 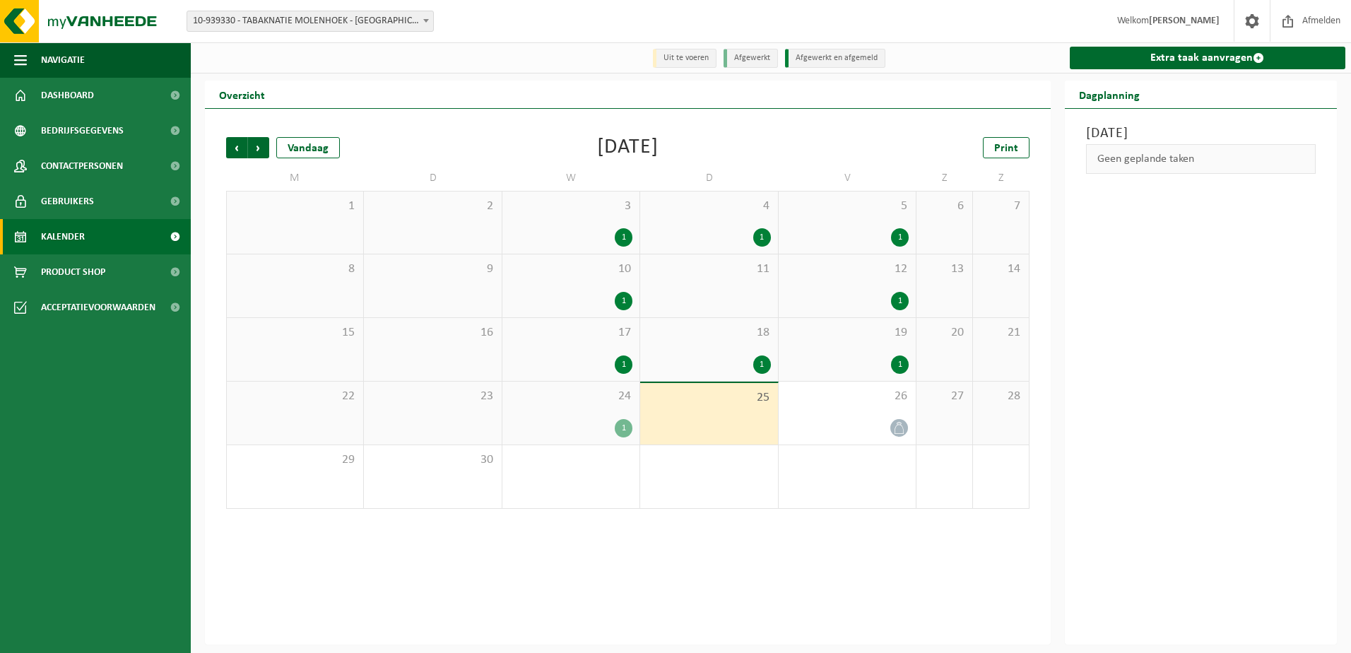 I want to click on div: Vandaag, so click(x=308, y=148).